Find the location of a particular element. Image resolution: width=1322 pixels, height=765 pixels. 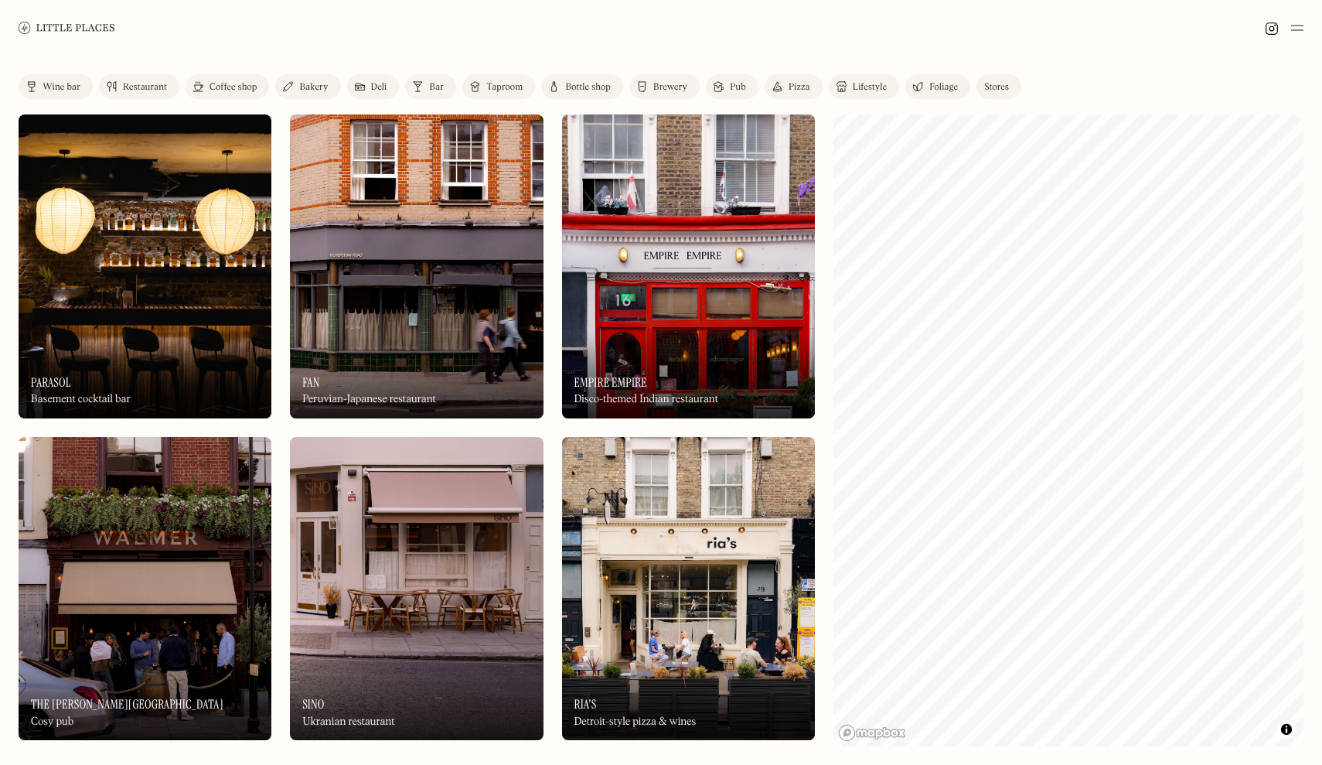

a: ParasolParasolParasolBasement cocktail bar is located at coordinates (145, 266).